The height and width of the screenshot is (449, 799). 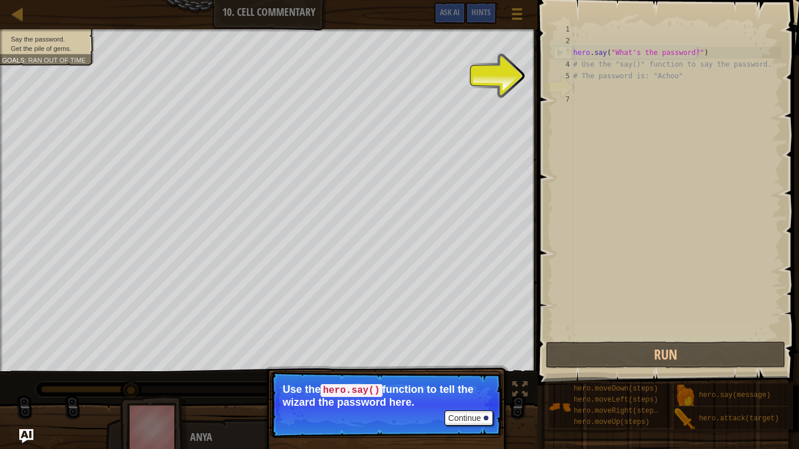 I want to click on button: Show game menu, so click(x=517, y=16).